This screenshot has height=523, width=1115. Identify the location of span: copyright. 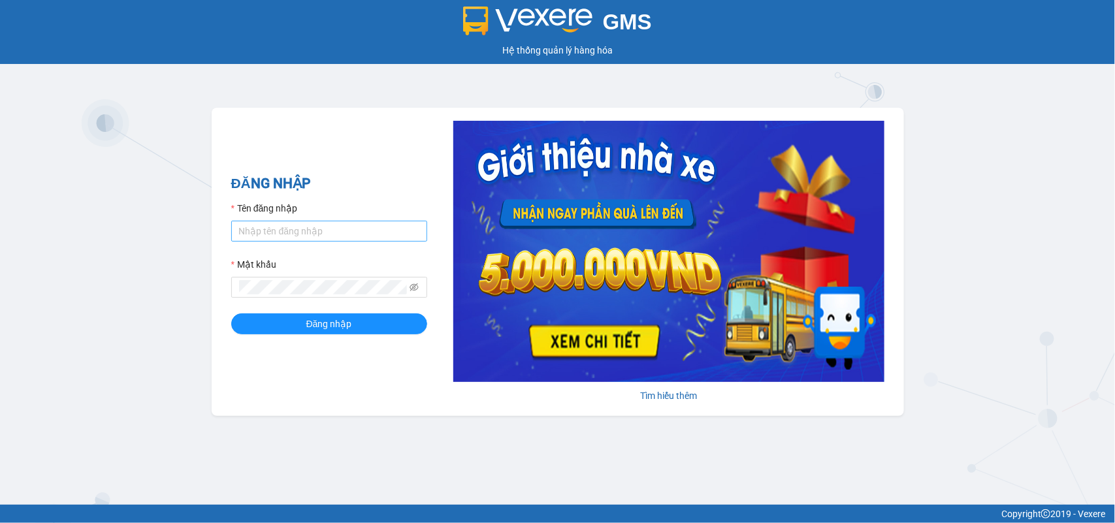
(1046, 514).